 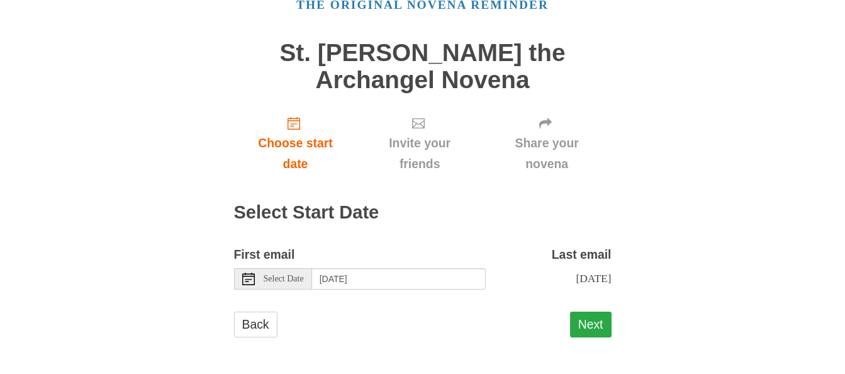 I want to click on h2: Select Start Date, so click(x=423, y=213).